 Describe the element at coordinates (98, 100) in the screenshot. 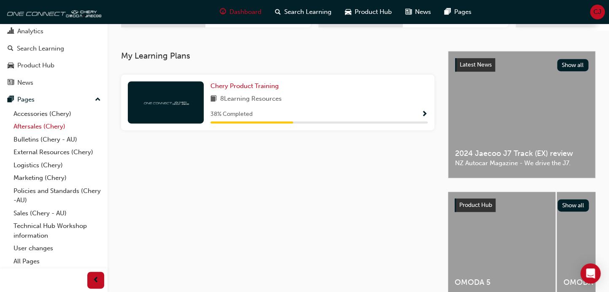

I see `span: up-icon` at that location.